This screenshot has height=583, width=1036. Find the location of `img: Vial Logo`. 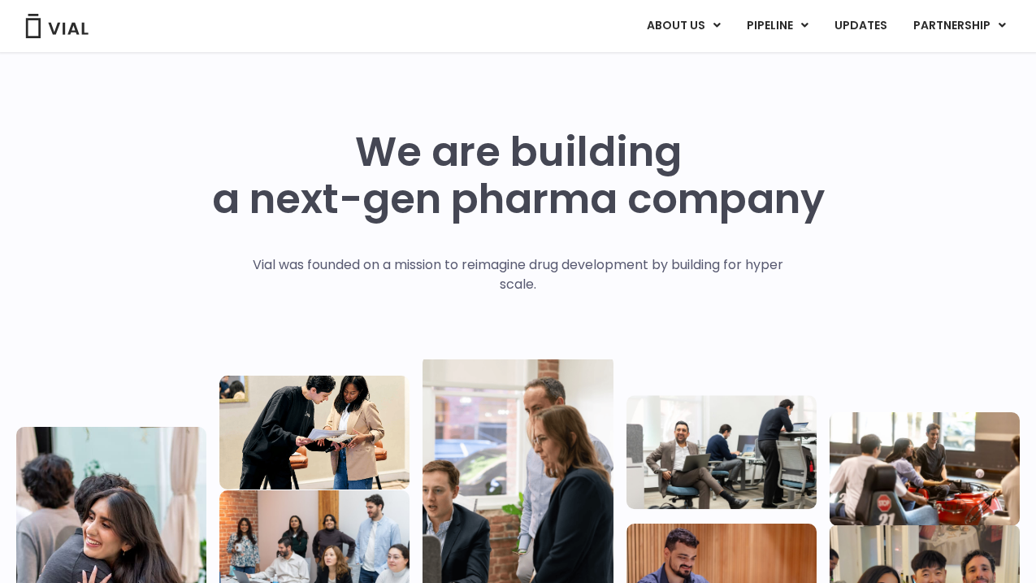

img: Vial Logo is located at coordinates (57, 26).